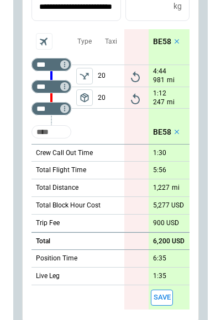  What do you see at coordinates (159, 102) in the screenshot?
I see `p: 247` at bounding box center [159, 102].